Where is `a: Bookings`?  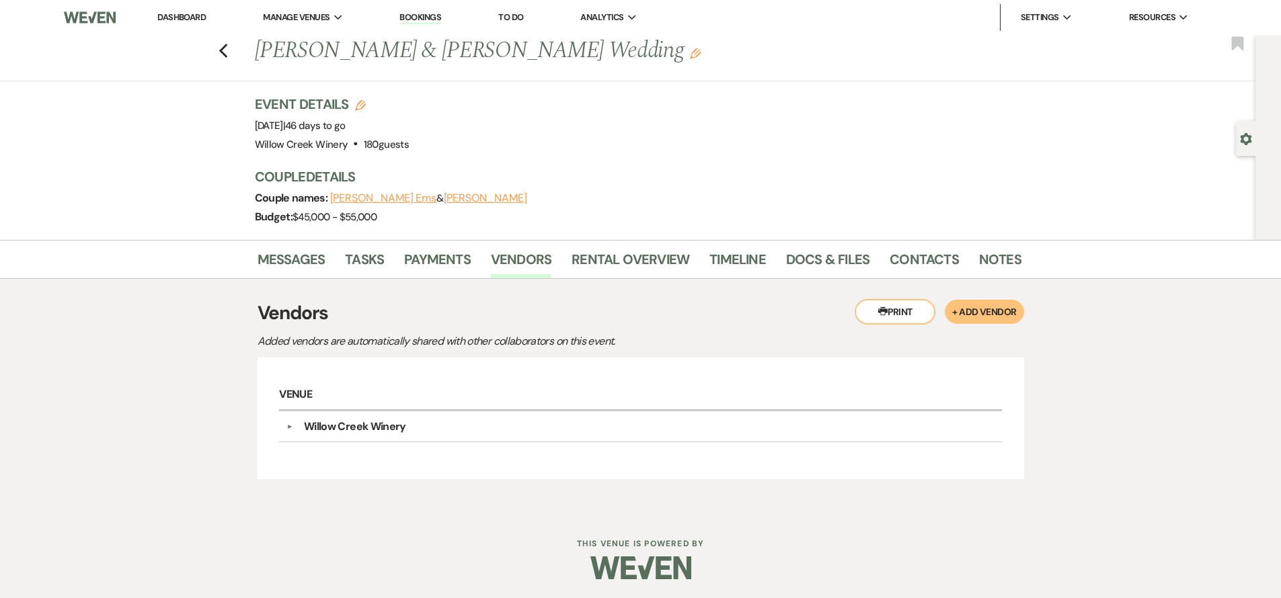 a: Bookings is located at coordinates (420, 17).